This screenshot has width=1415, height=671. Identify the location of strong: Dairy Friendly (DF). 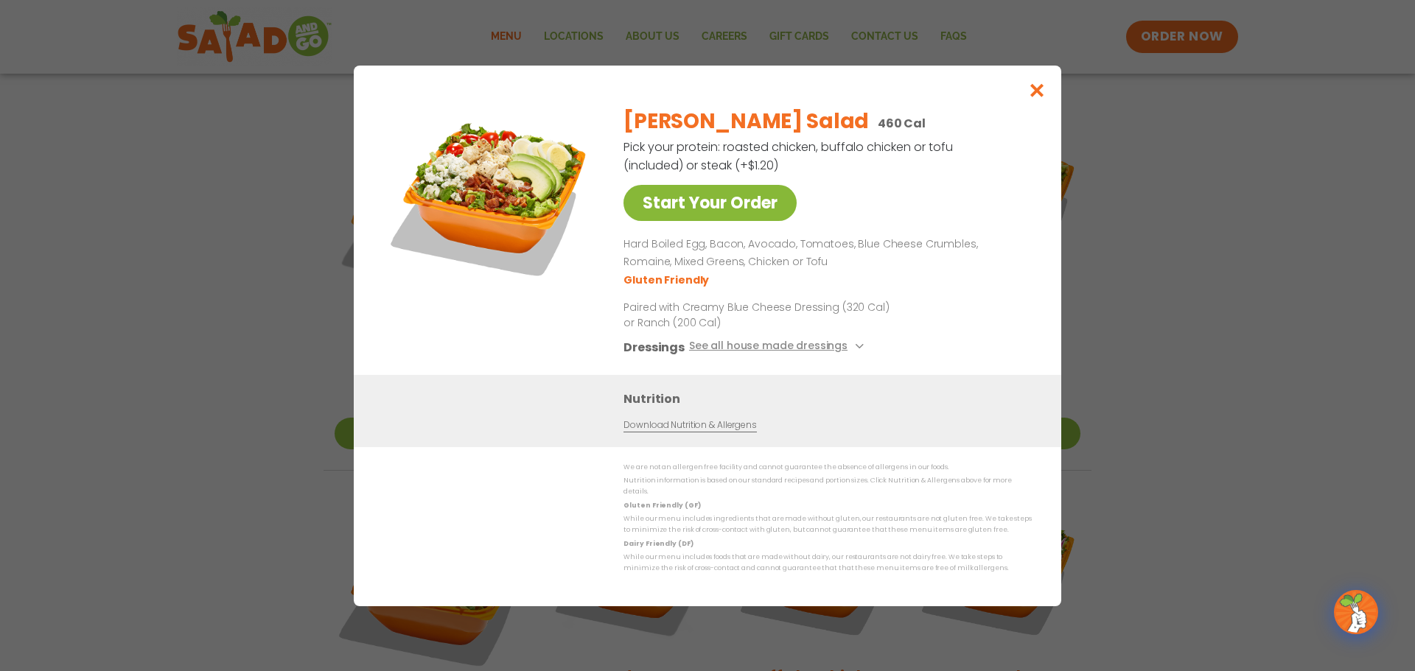
(658, 543).